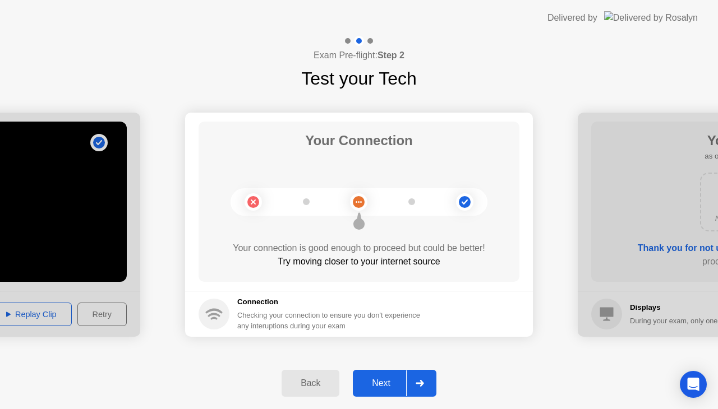 This screenshot has height=409, width=718. Describe the element at coordinates (310, 383) in the screenshot. I see `button: Back` at that location.